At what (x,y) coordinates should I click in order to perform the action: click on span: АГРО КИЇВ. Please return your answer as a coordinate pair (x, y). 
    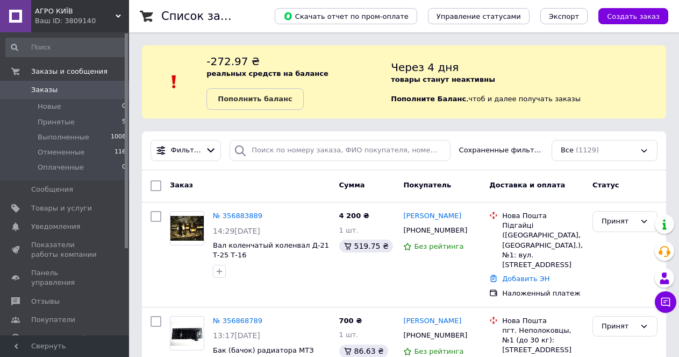
    Looking at the image, I should click on (75, 11).